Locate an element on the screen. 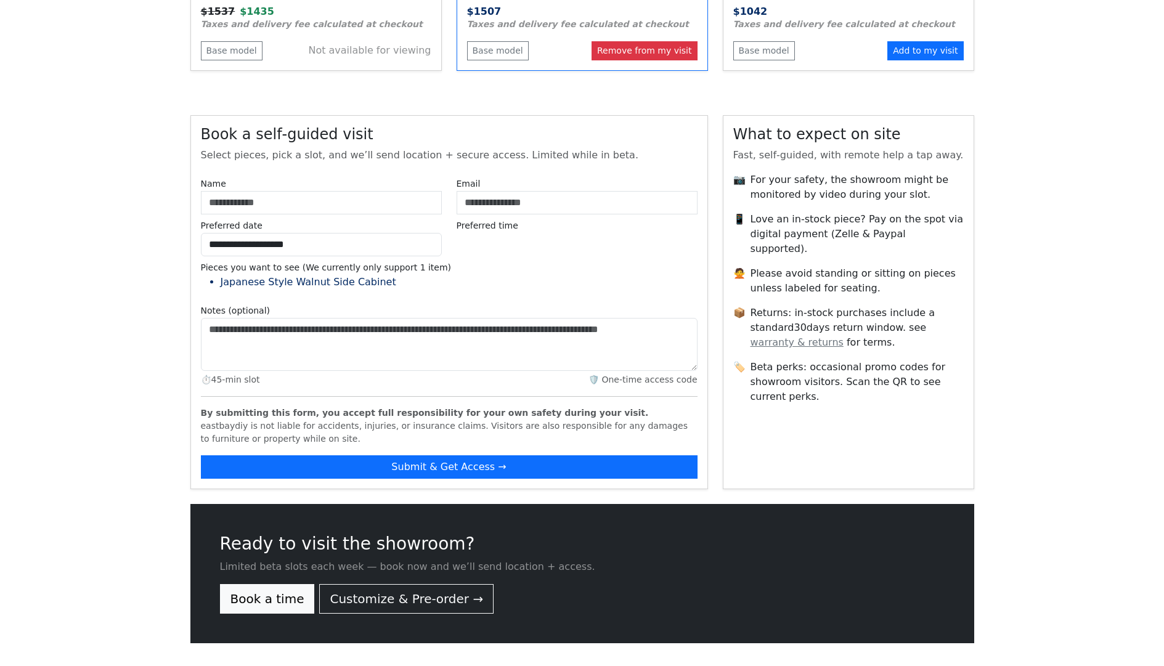 This screenshot has height=666, width=1164. span: Love an in‑stock piece? Pay on the spot via digital payment (Zelle & Paypal supported). is located at coordinates (857, 234).